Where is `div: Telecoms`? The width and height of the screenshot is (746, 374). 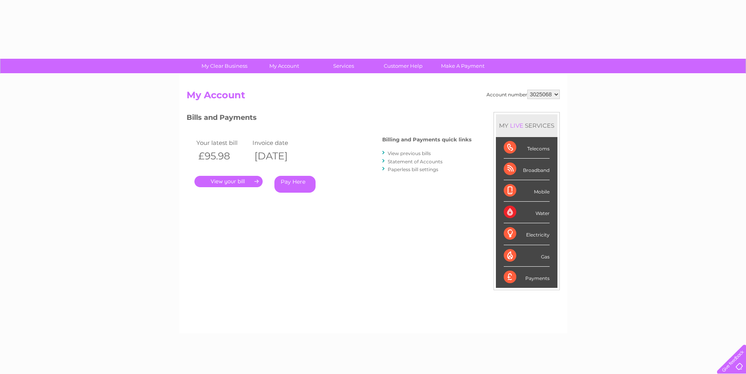 div: Telecoms is located at coordinates (526, 148).